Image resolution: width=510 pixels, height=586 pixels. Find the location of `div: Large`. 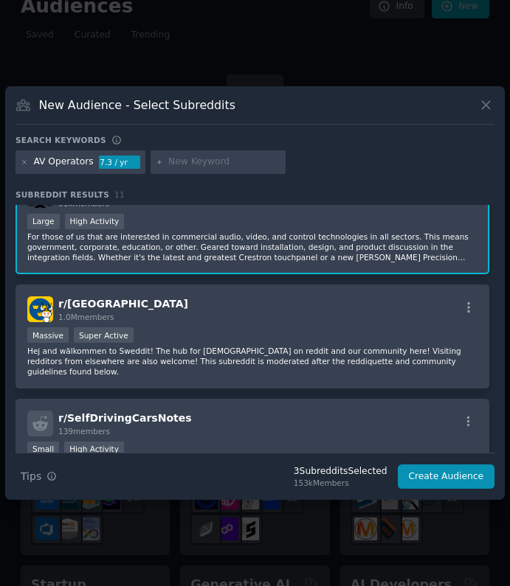

div: Large is located at coordinates (44, 221).